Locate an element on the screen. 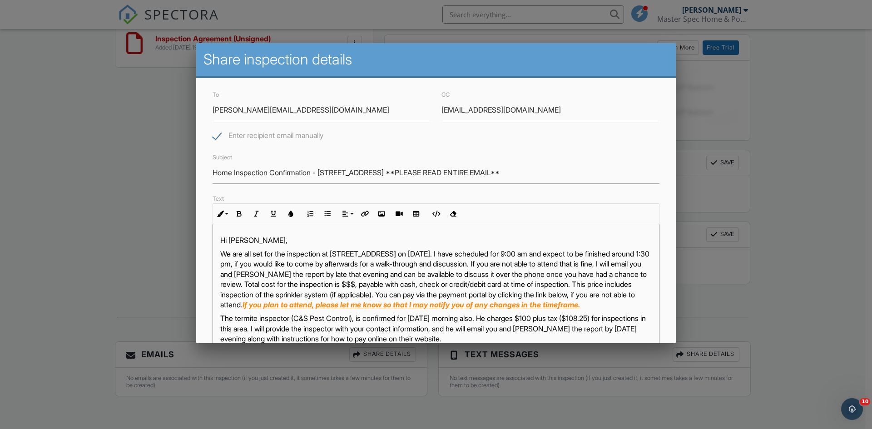  button: Ordered List is located at coordinates (310, 214).